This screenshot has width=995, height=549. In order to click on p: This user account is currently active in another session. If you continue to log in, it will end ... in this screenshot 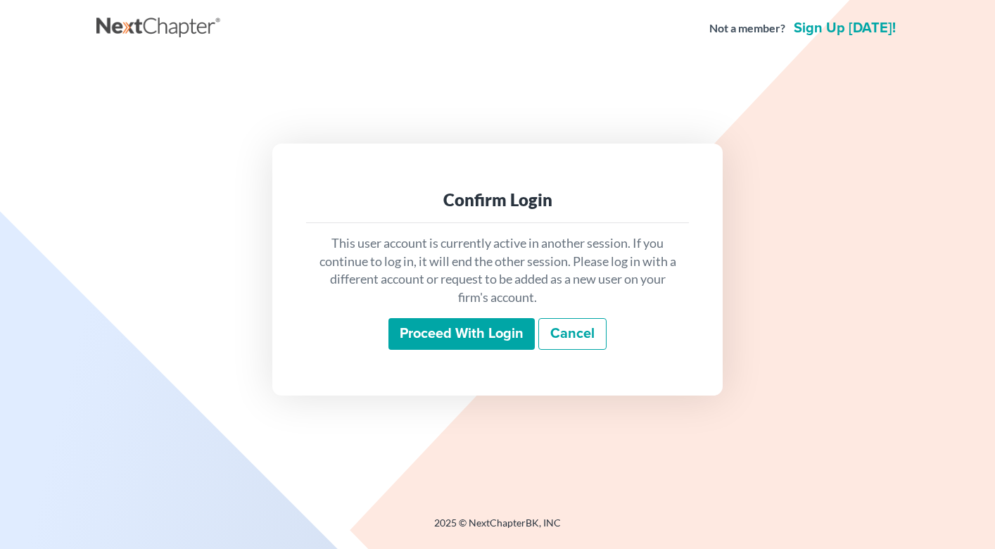, I will do `click(498, 270)`.